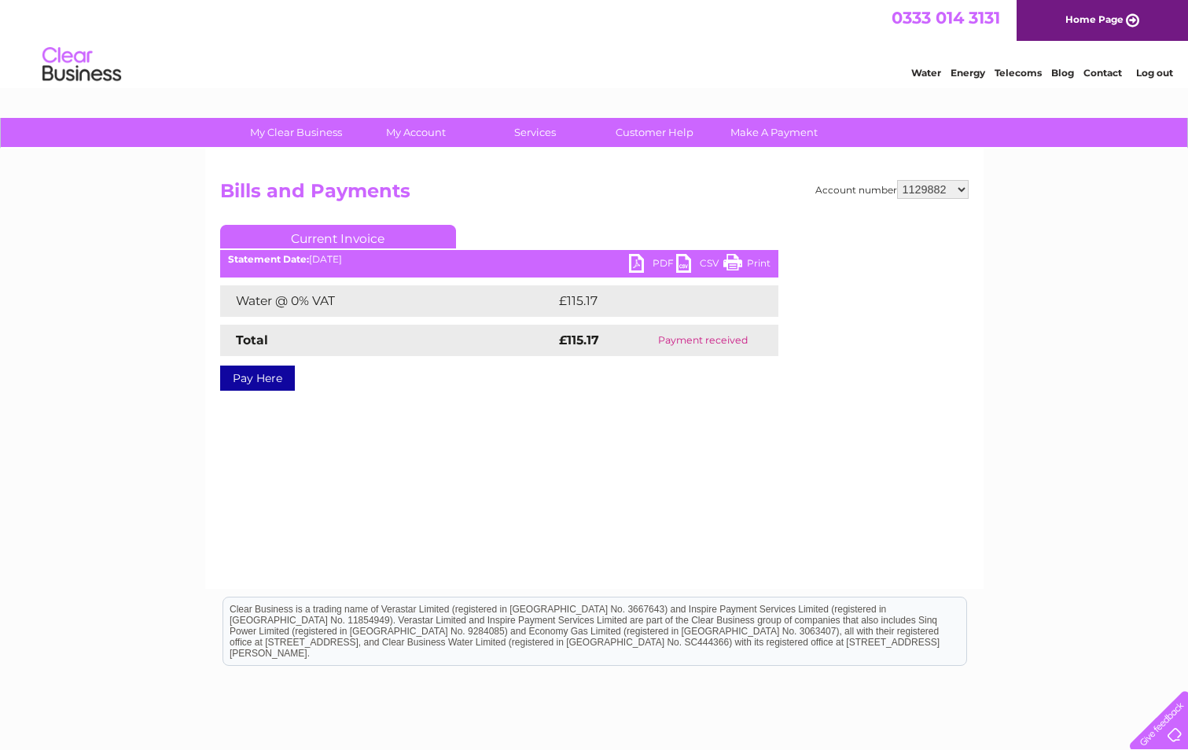  I want to click on a: CSV, so click(700, 265).